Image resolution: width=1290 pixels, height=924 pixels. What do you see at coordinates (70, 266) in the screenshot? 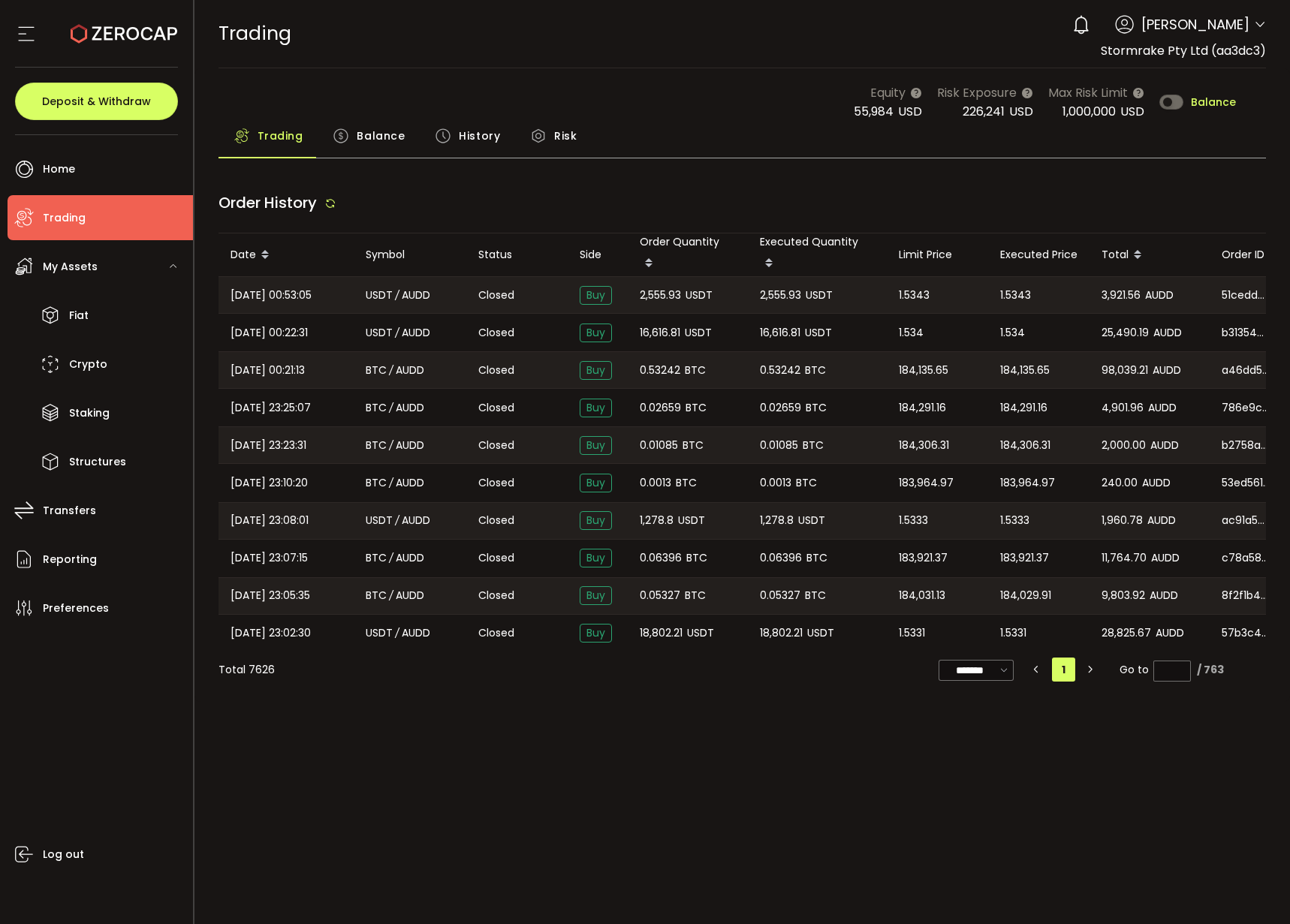
I see `span: My Assets` at bounding box center [70, 266].